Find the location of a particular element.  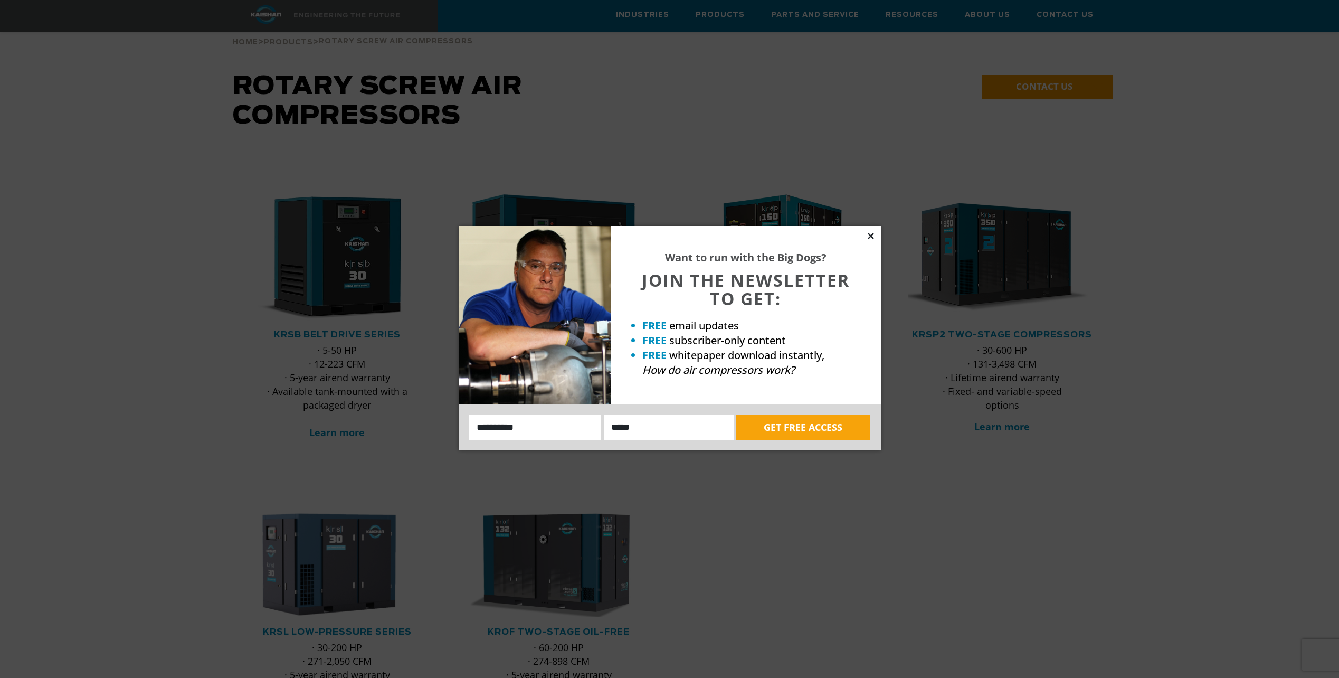

span: JOIN THE NEWSLETTER TO GET: is located at coordinates (746, 289).